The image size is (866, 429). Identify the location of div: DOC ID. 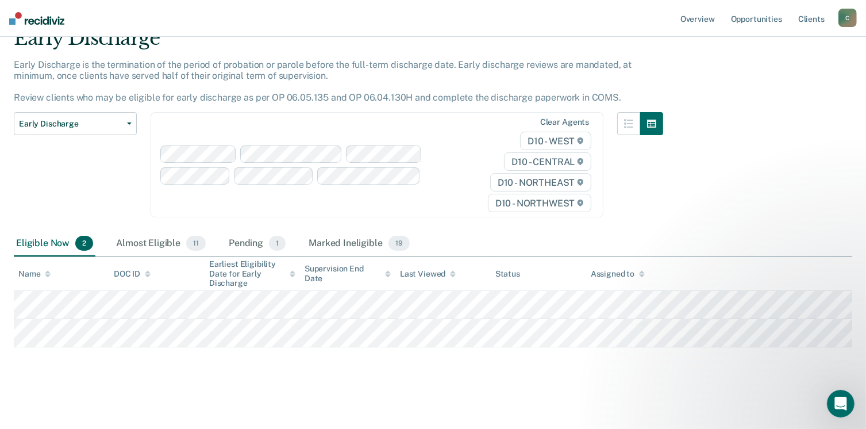
(132, 274).